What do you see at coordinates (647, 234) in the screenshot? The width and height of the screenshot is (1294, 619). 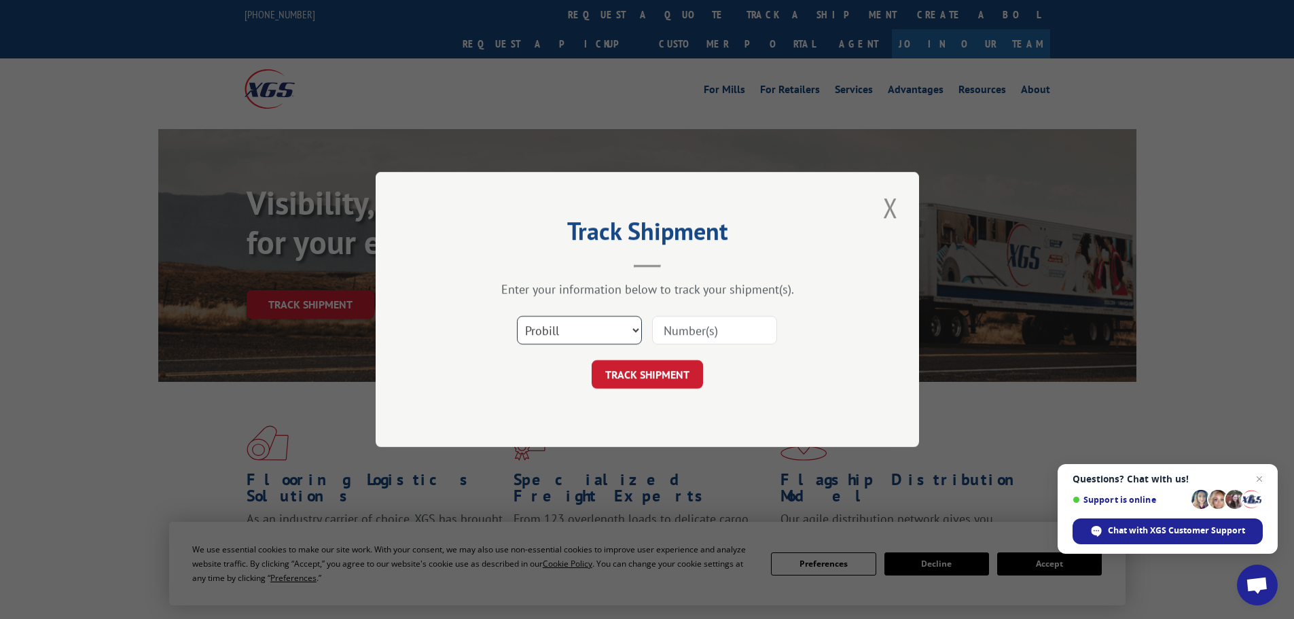 I see `h2: Track Shipment` at bounding box center [647, 234].